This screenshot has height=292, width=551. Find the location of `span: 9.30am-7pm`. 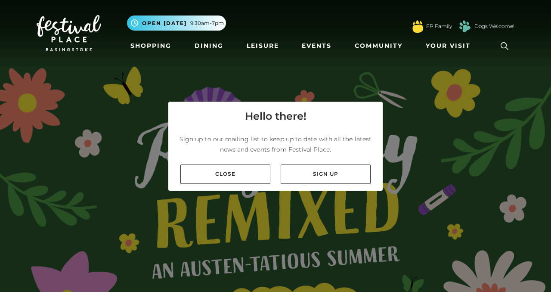

span: 9.30am-7pm is located at coordinates (207, 23).